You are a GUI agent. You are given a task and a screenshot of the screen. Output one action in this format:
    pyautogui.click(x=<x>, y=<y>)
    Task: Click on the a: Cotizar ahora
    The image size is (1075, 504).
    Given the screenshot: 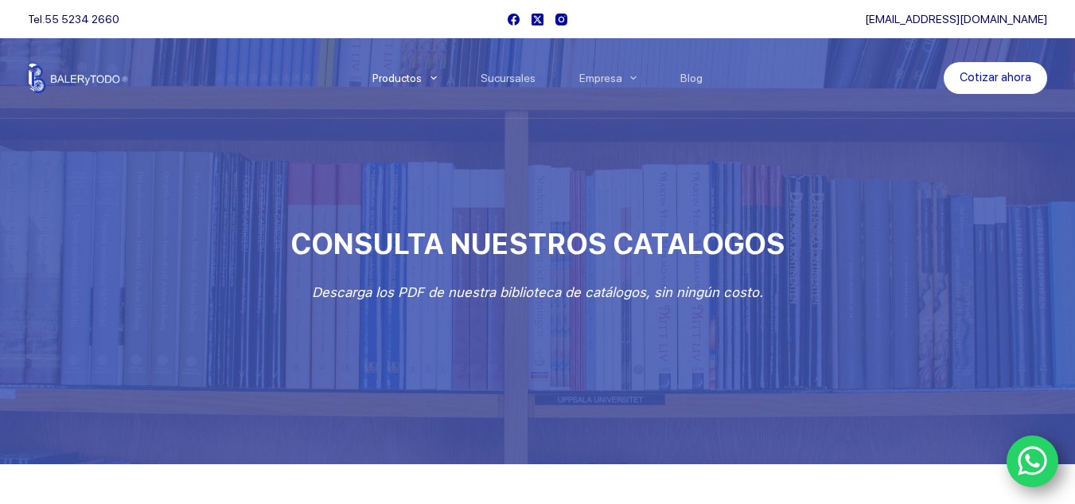 What is the action you would take?
    pyautogui.click(x=996, y=78)
    